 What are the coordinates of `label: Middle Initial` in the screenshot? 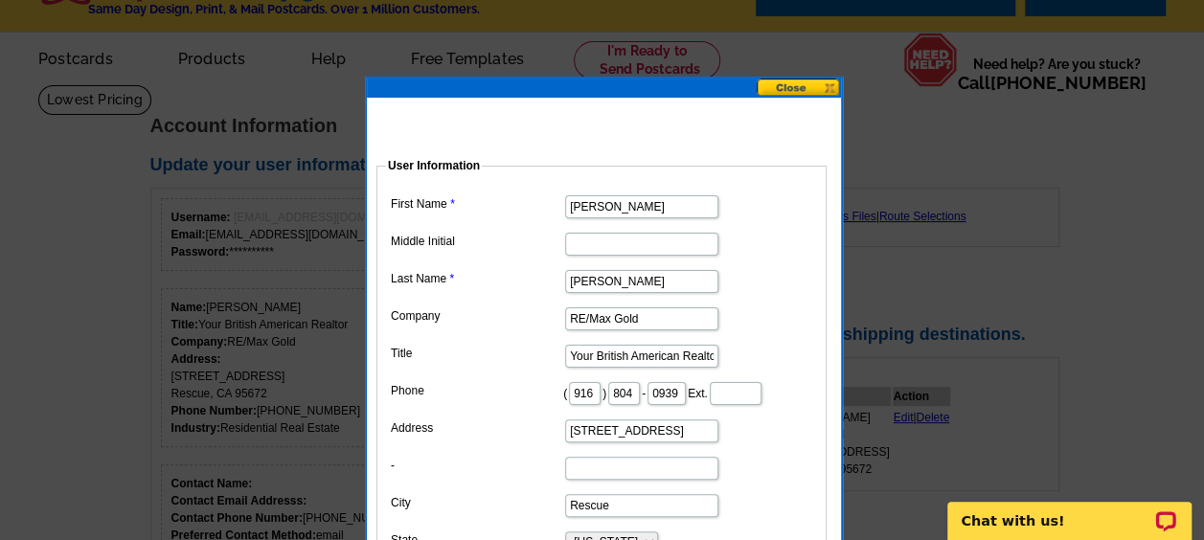 It's located at (477, 241).